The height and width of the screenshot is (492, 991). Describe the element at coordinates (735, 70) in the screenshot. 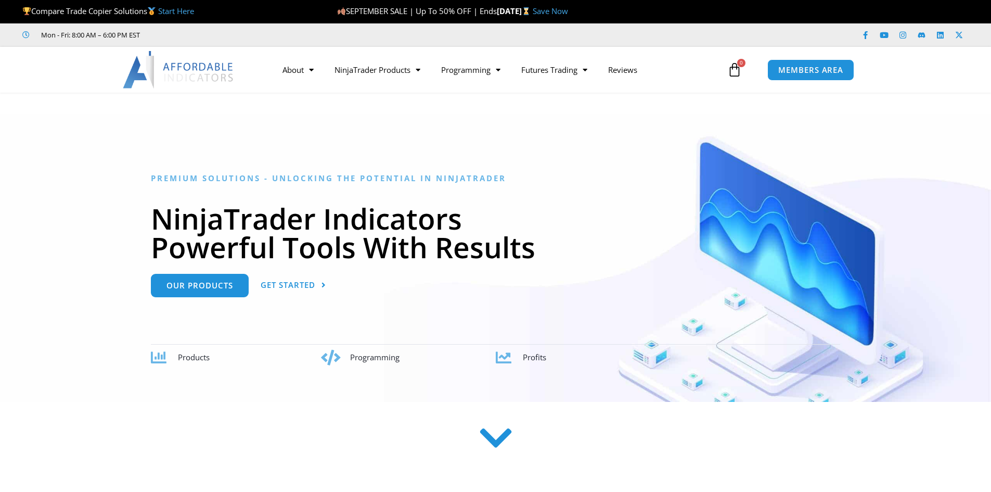

I see `a: 0` at that location.